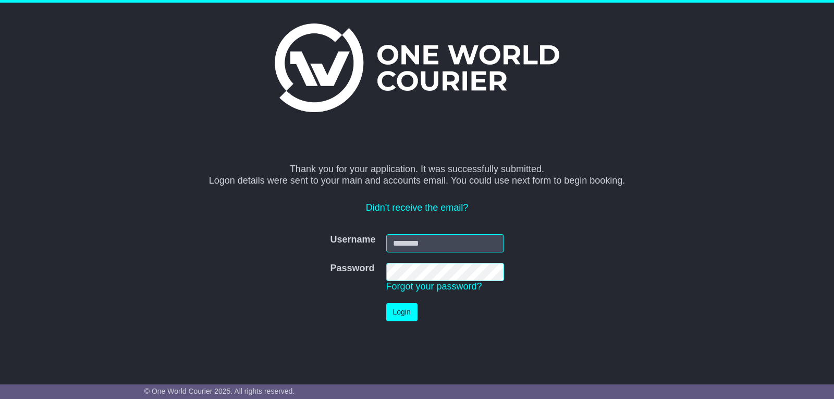  Describe the element at coordinates (417, 68) in the screenshot. I see `img: One World` at that location.